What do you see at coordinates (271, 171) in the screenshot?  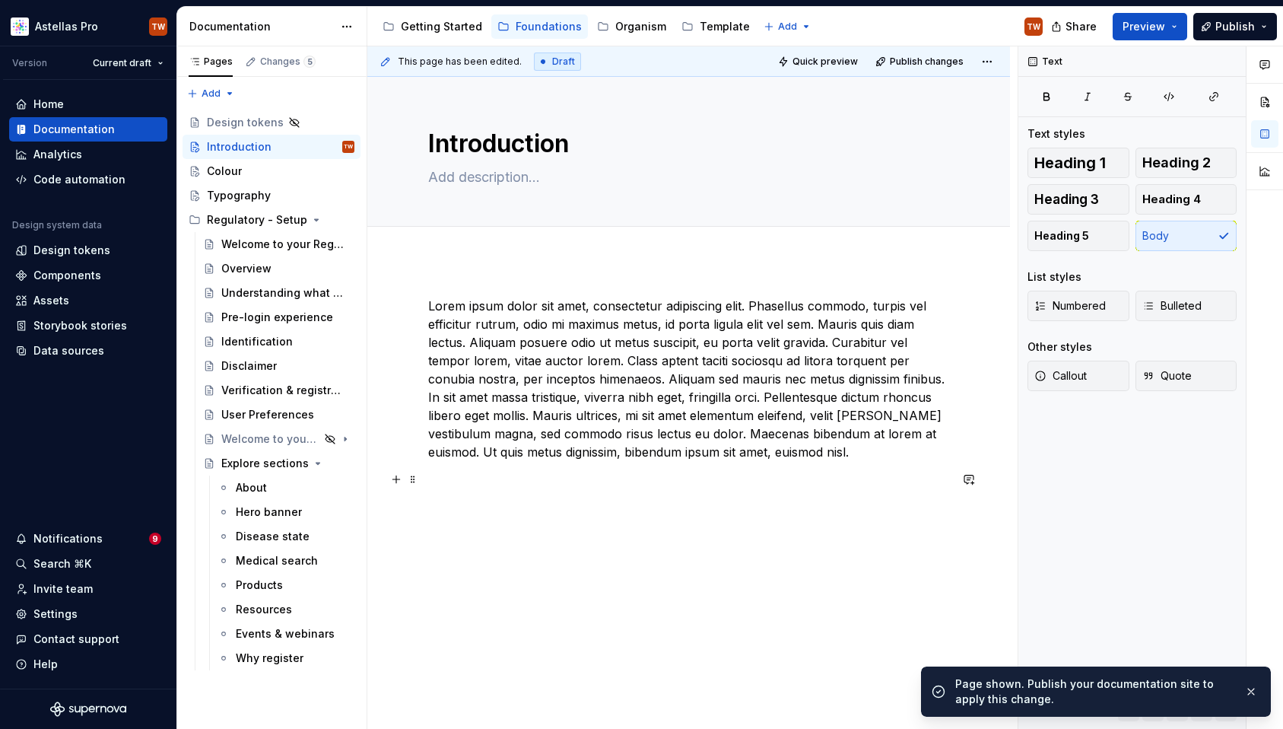 I see `a: Colour` at bounding box center [271, 171].